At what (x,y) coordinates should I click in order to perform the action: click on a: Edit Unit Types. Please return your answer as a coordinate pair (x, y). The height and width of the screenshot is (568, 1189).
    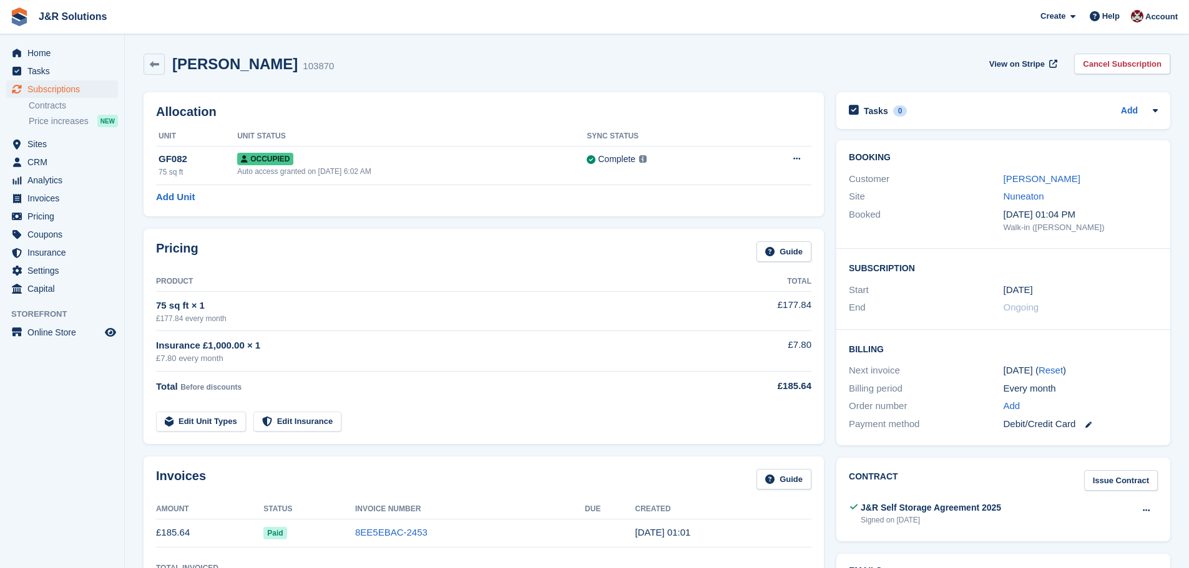
    Looking at the image, I should click on (201, 422).